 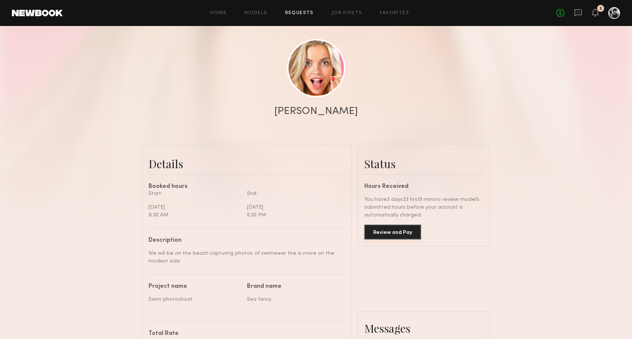 I want to click on div: Booked hours, so click(x=247, y=187).